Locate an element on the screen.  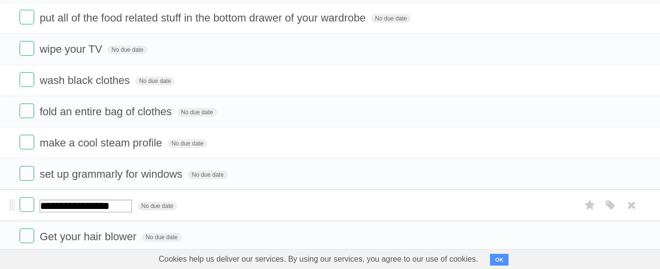
span: Get your hair blower is located at coordinates (89, 236).